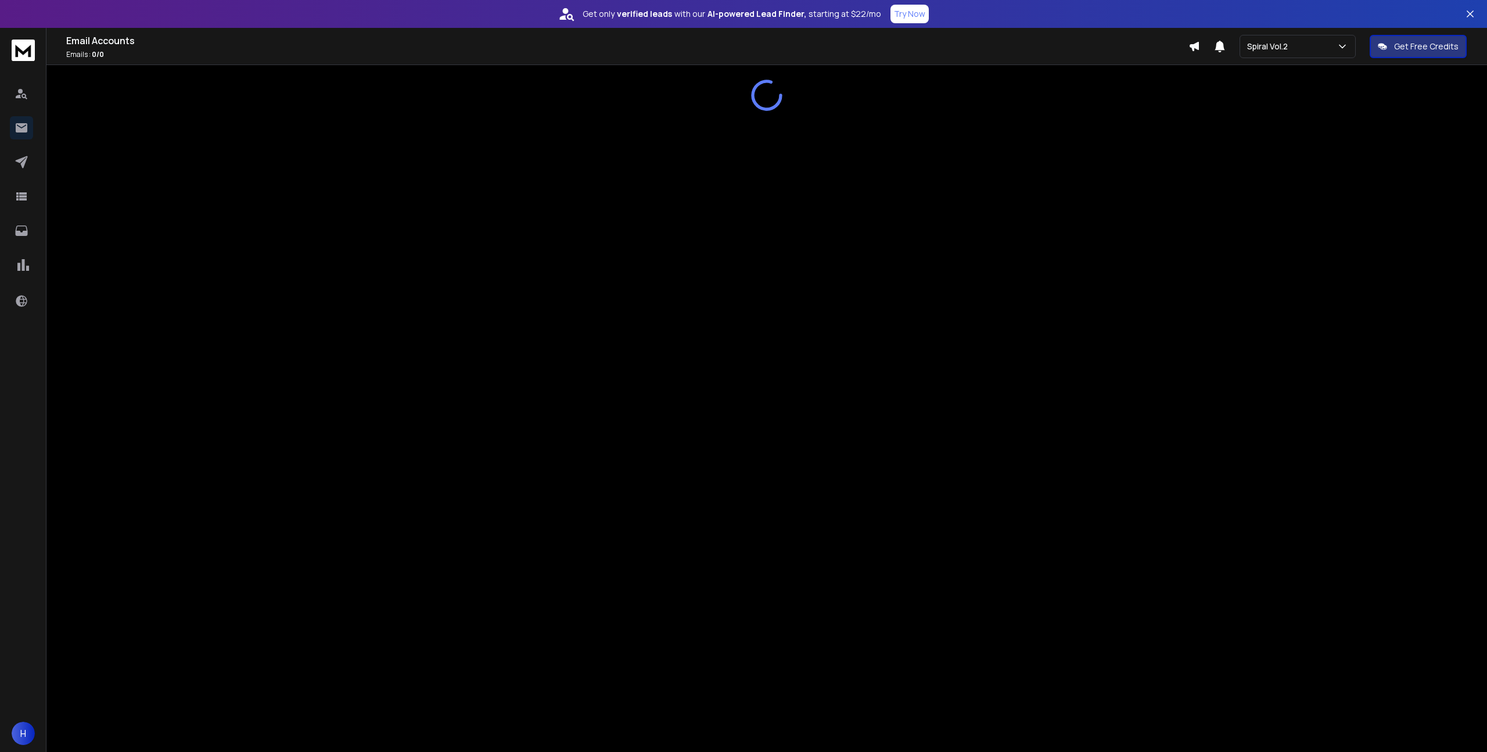 This screenshot has width=1487, height=752. What do you see at coordinates (98, 54) in the screenshot?
I see `span: 0 / 0` at bounding box center [98, 54].